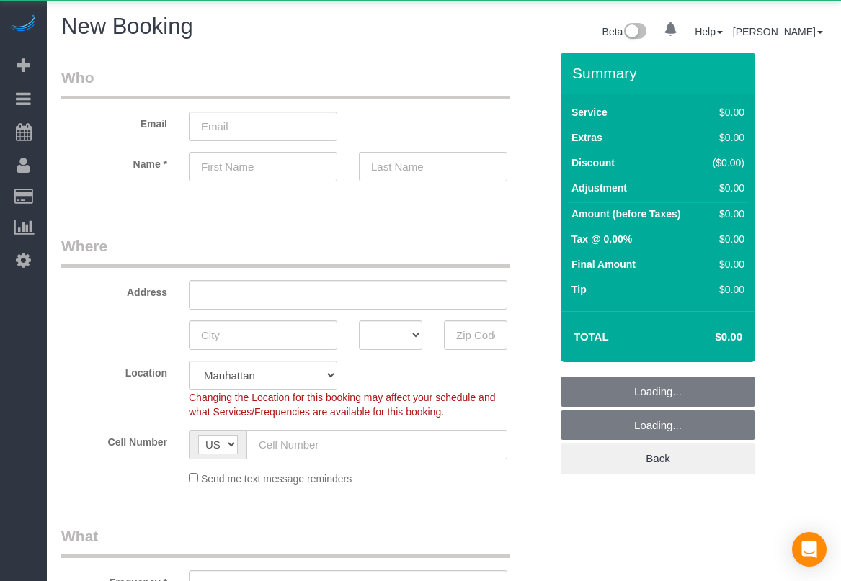  I want to click on div: Open Intercom Messenger, so click(809, 550).